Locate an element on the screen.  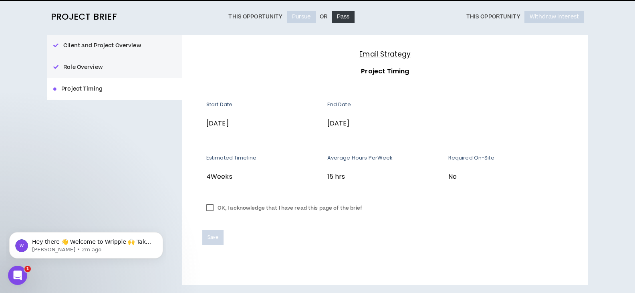
button: Role Overview is located at coordinates (115, 67).